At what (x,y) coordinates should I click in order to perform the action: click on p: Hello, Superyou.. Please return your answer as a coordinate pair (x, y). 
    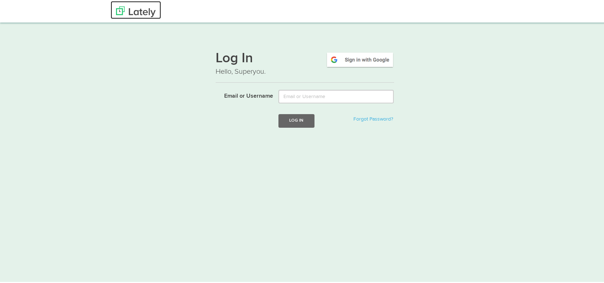
    Looking at the image, I should click on (305, 70).